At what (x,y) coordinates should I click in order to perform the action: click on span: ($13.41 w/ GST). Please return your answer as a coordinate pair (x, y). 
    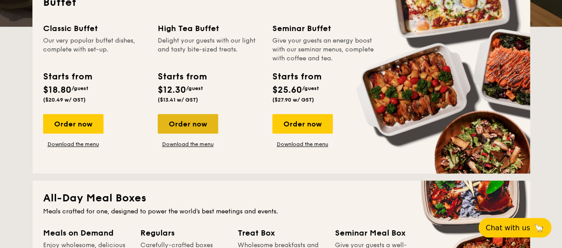
    Looking at the image, I should click on (178, 100).